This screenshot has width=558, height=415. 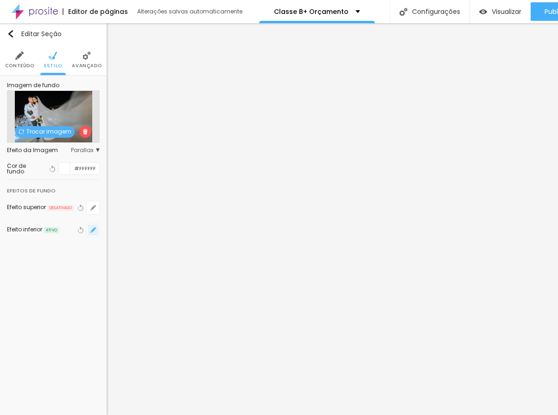 What do you see at coordinates (25, 230) in the screenshot?
I see `div: Efeito inferior` at bounding box center [25, 230].